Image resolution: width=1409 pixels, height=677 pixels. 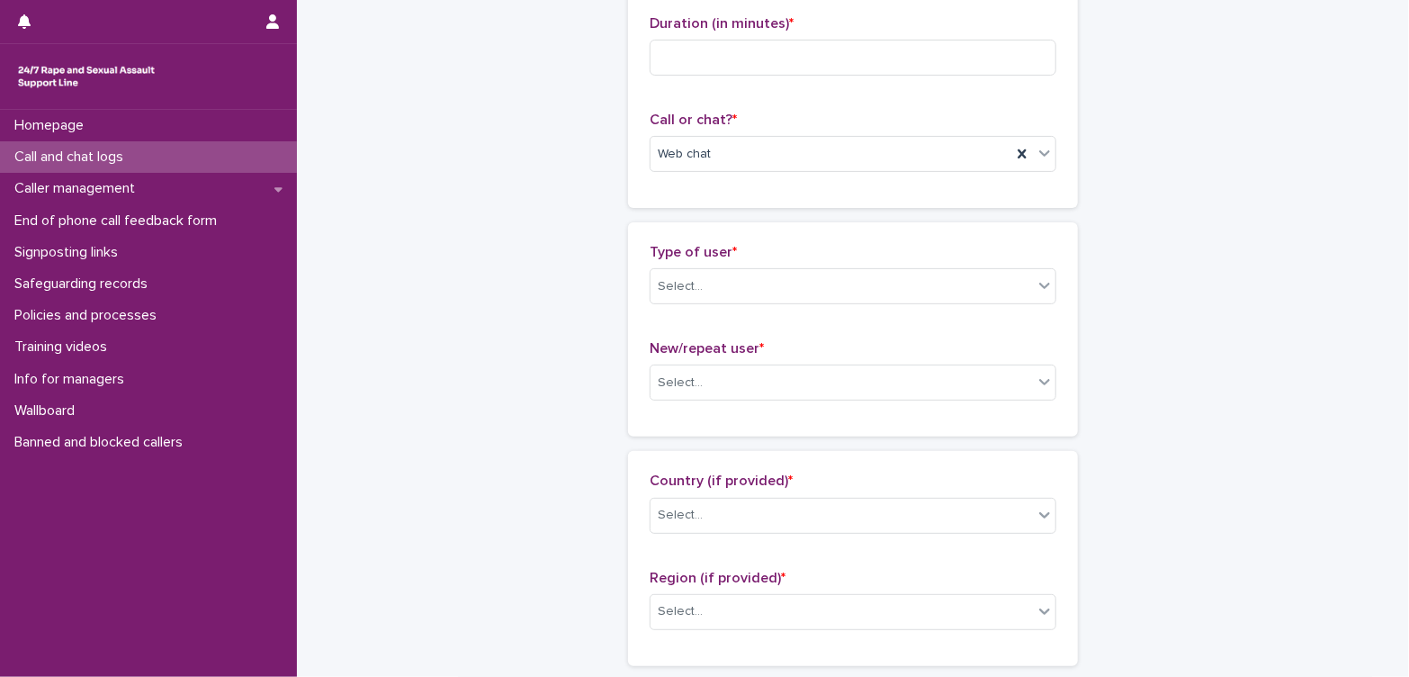 I want to click on p: Call and chat logs, so click(x=72, y=157).